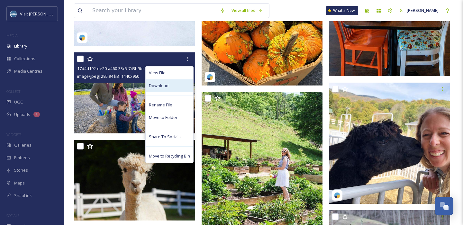 This screenshot has width=463, height=225. Describe the element at coordinates (153, 11) in the screenshot. I see `input: Search your library` at that location.